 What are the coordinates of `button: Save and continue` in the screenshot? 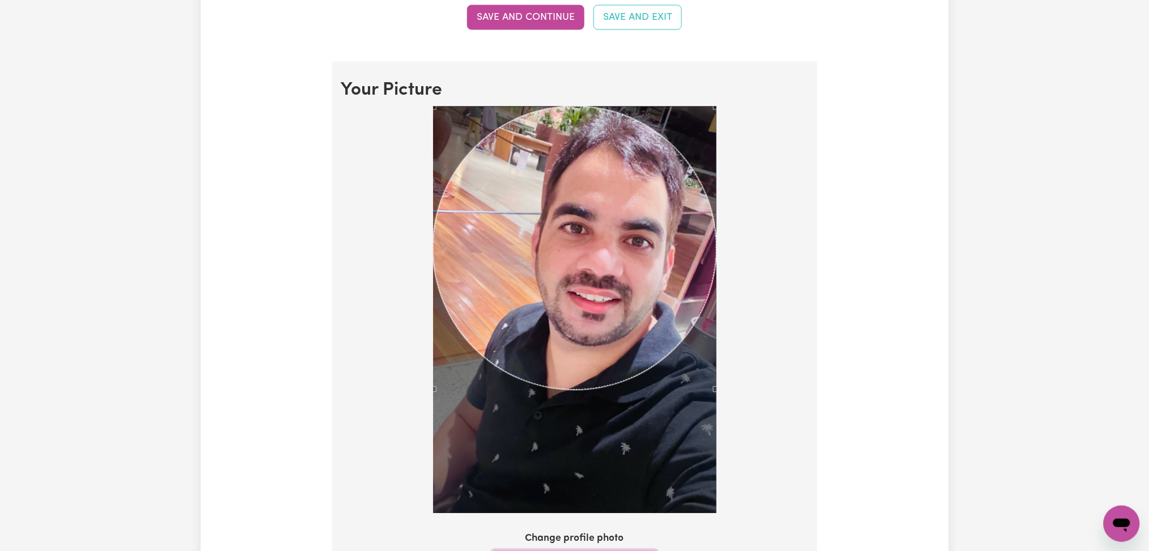 It's located at (525, 18).